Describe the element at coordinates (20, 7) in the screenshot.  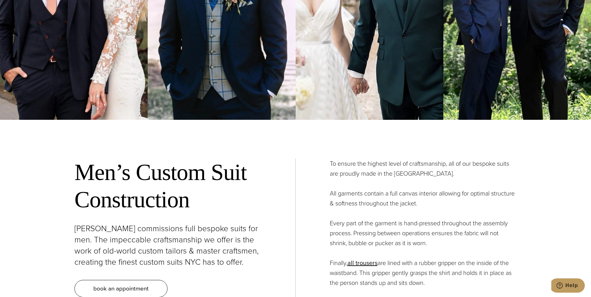
I see `span: Help` at that location.